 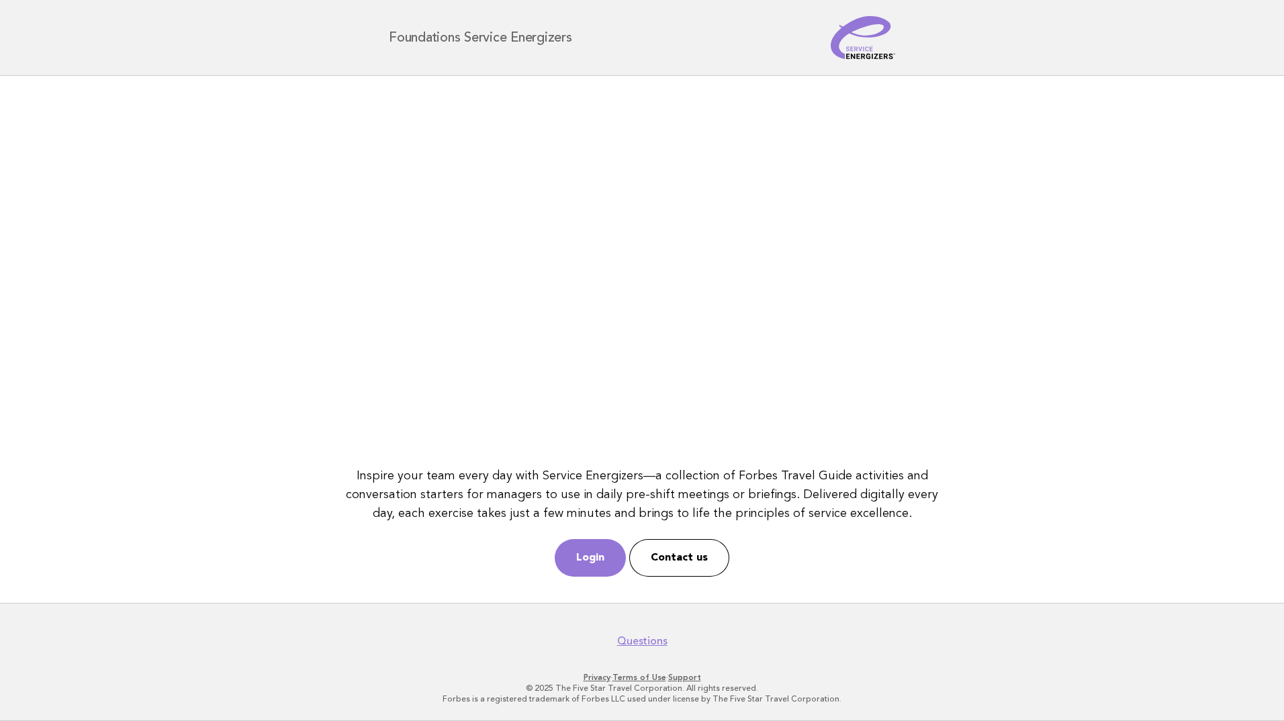 What do you see at coordinates (642, 699) in the screenshot?
I see `p: Forbes is a registered trademark of Forbes LLC used under license by The Five Star Travel Corpora...` at bounding box center [642, 699].